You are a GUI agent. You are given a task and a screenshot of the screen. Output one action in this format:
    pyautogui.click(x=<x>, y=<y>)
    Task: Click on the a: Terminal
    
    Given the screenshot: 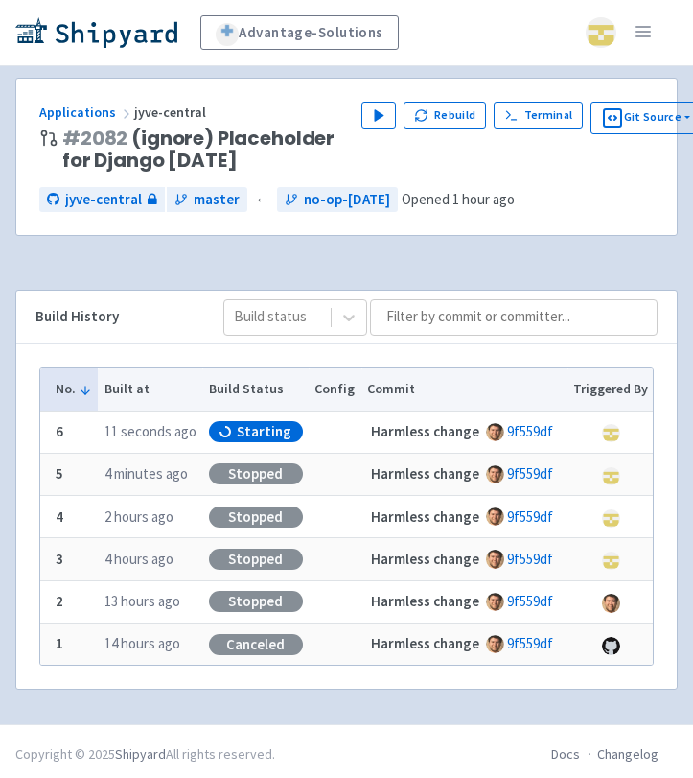 What is the action you would take?
    pyautogui.click(x=538, y=115)
    